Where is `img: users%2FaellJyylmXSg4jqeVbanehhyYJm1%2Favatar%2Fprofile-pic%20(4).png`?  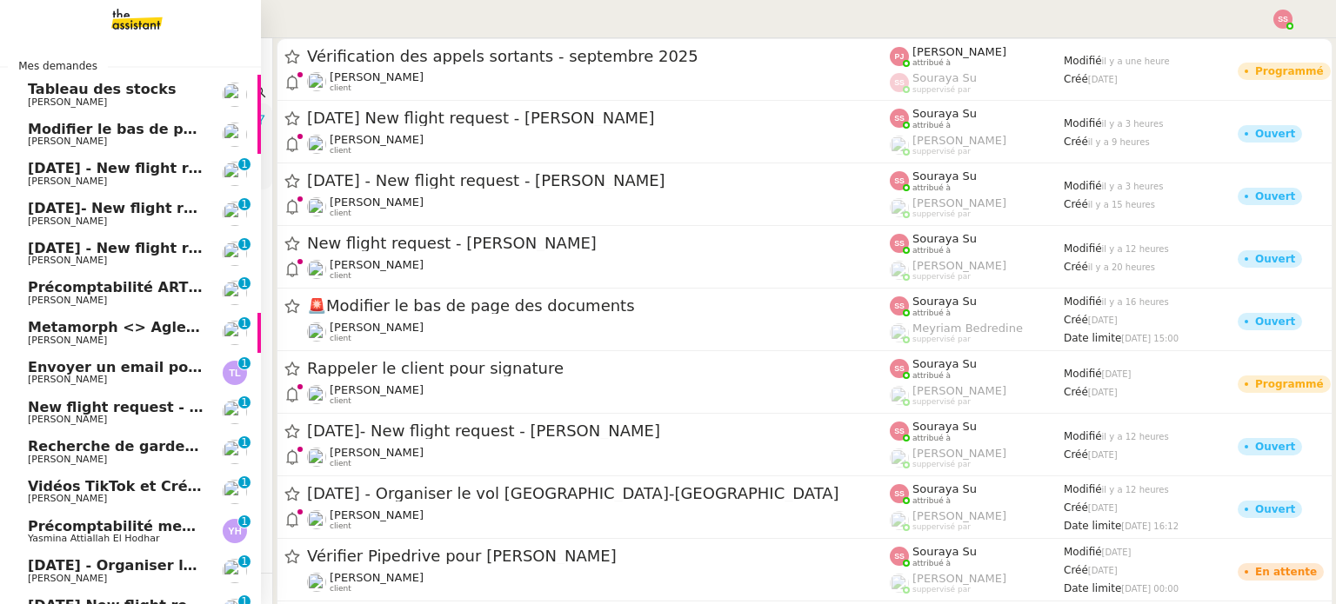
img: users%2FaellJyylmXSg4jqeVbanehhyYJm1%2Favatar%2Fprofile-pic%20(4).png is located at coordinates (899, 333).